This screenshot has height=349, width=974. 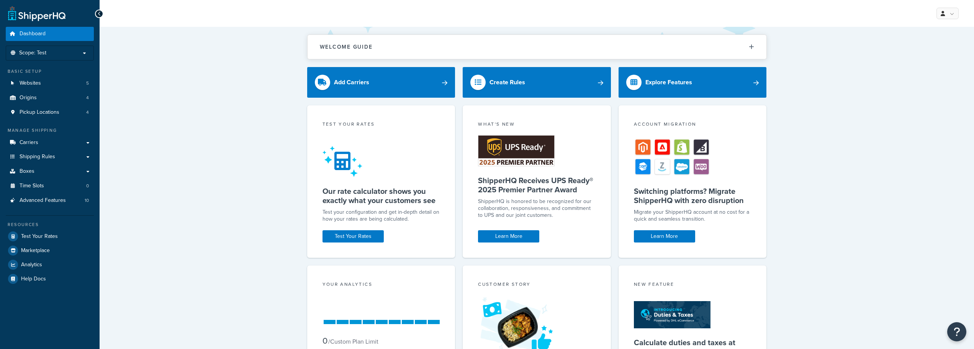 What do you see at coordinates (50, 71) in the screenshot?
I see `div: Basic Setup` at bounding box center [50, 71].